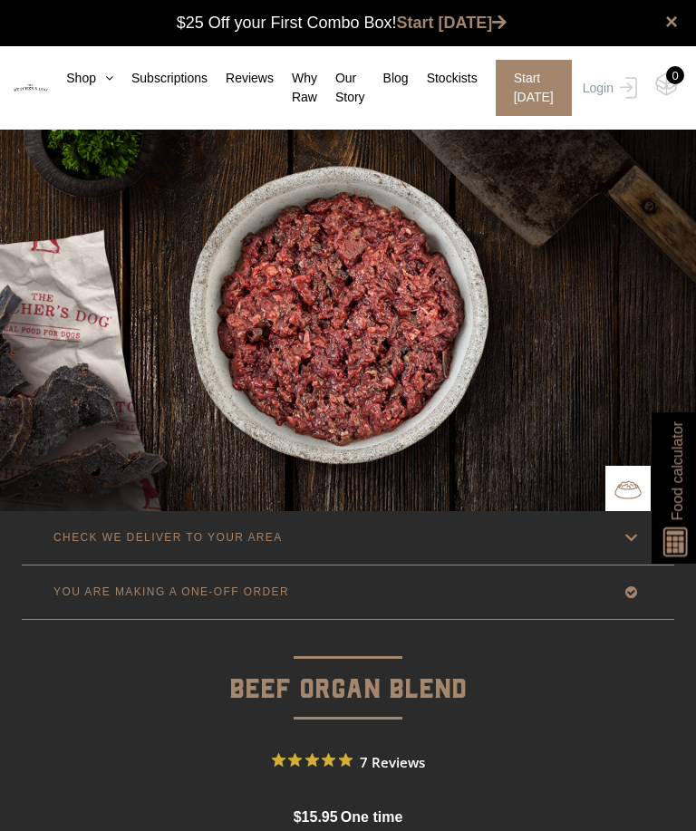 This screenshot has height=831, width=696. What do you see at coordinates (666, 84) in the screenshot?
I see `img: TBD_Cart-Empty.png` at bounding box center [666, 84].